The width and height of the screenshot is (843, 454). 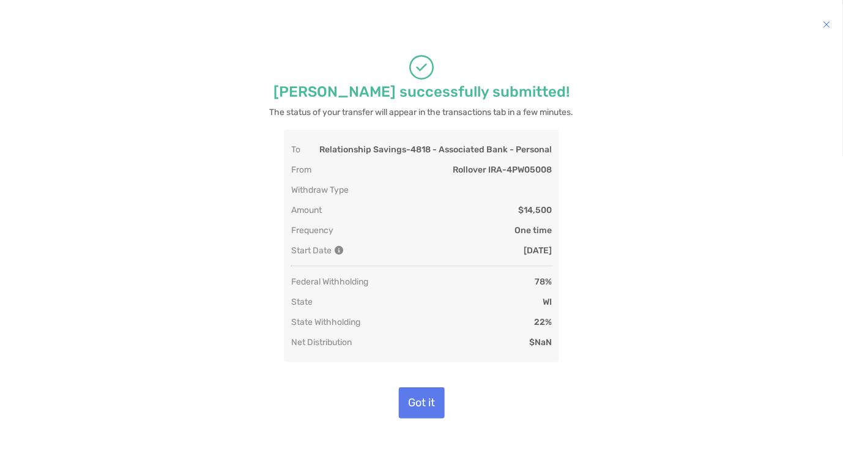 What do you see at coordinates (325, 322) in the screenshot?
I see `p: State Withholding` at bounding box center [325, 322].